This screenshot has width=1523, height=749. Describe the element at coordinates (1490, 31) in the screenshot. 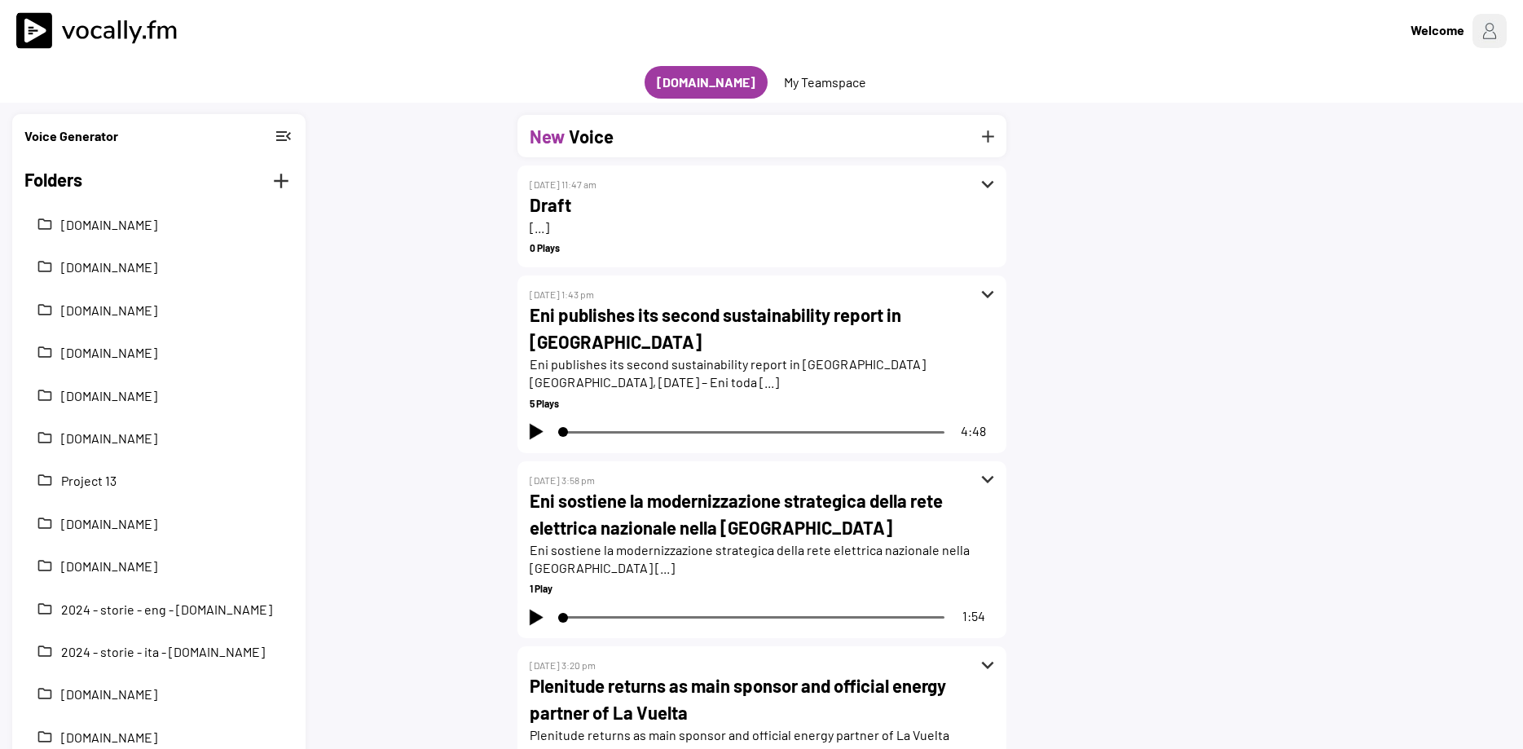

I see `img: Profile%20Placeholder.png` at that location.